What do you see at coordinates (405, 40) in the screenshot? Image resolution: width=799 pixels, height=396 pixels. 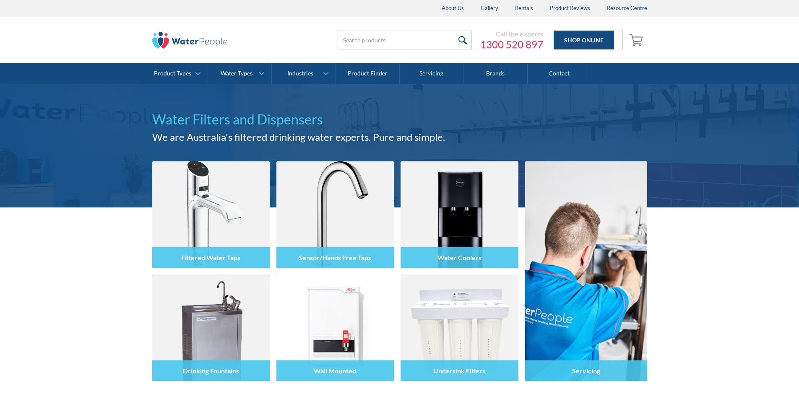 I see `input: Search products` at bounding box center [405, 40].